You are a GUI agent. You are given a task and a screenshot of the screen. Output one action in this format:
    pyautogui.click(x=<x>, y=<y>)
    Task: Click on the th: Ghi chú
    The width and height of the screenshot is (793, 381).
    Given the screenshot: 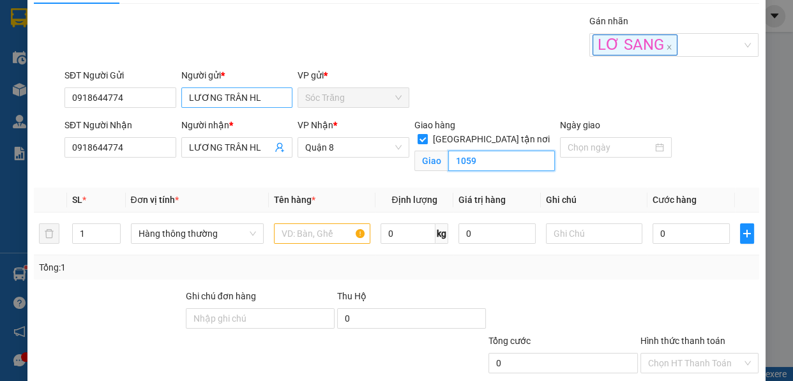 What is the action you would take?
    pyautogui.click(x=593, y=200)
    